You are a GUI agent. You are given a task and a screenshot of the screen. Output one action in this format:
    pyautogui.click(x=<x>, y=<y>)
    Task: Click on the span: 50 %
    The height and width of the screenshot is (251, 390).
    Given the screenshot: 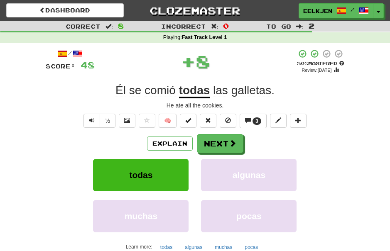 What is the action you would take?
    pyautogui.click(x=303, y=63)
    